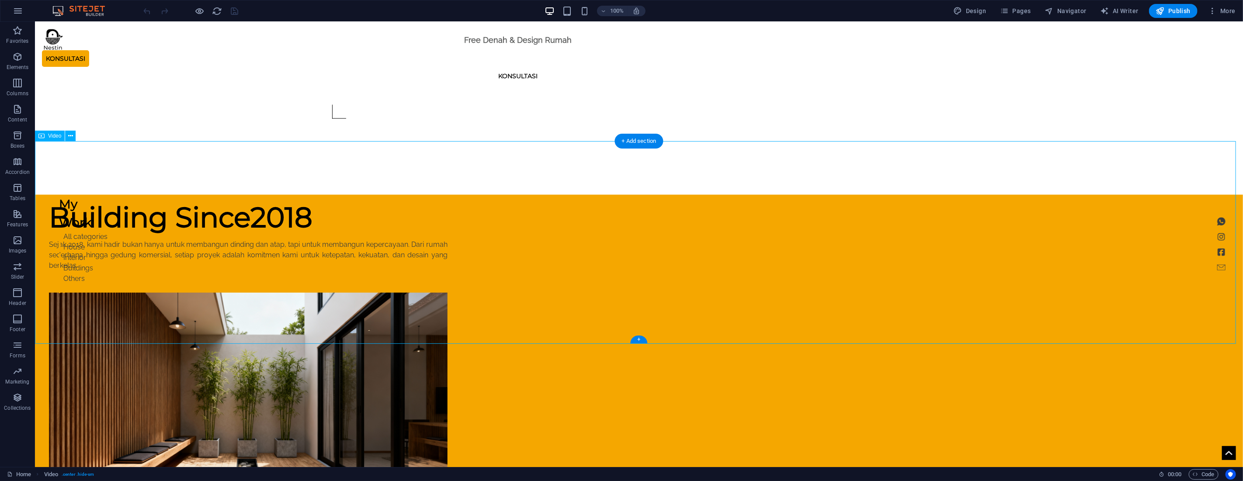  I want to click on button: 100%, so click(612, 11).